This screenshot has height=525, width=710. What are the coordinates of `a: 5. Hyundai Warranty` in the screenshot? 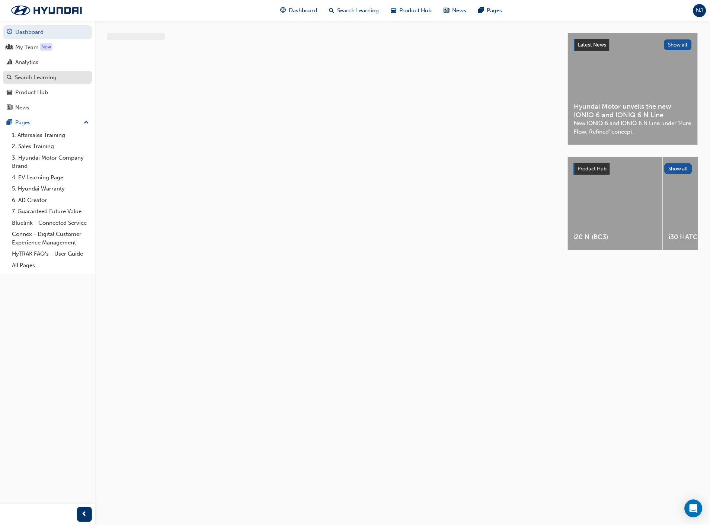 It's located at (50, 189).